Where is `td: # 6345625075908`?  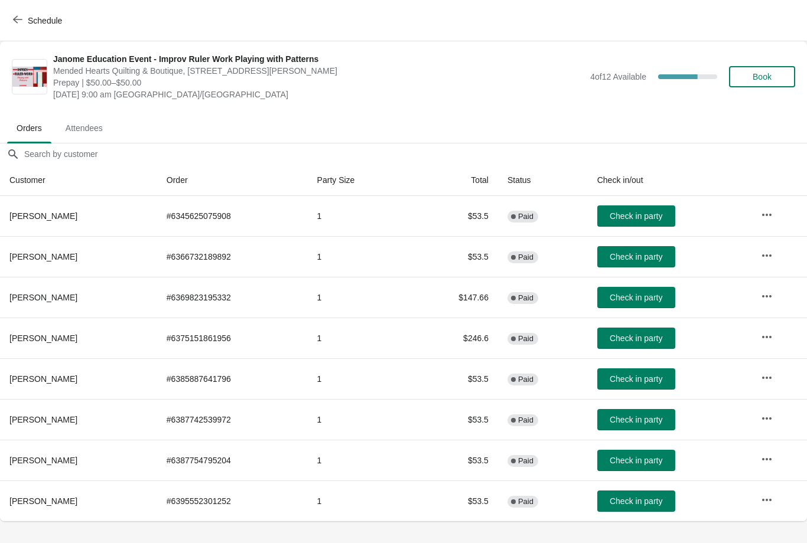 td: # 6345625075908 is located at coordinates (232, 216).